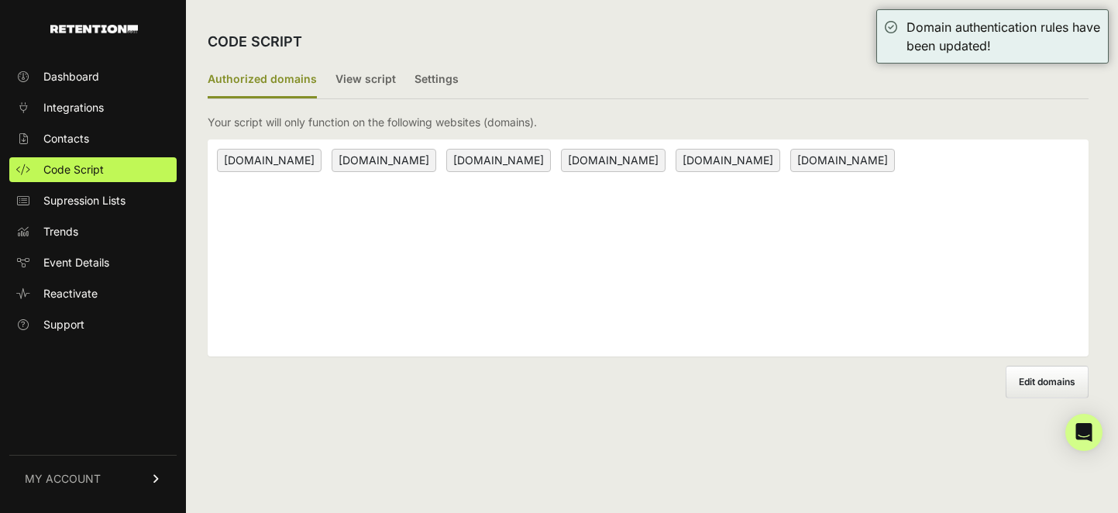 This screenshot has width=1118, height=513. I want to click on a: Trends, so click(93, 232).